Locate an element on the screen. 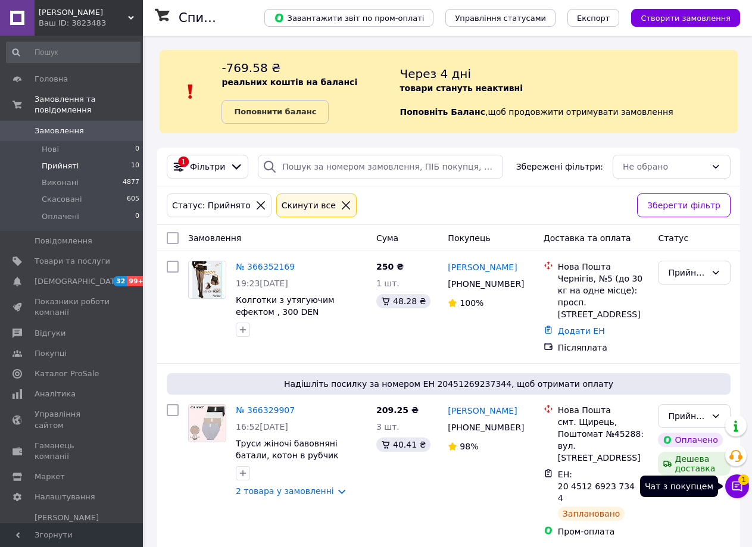  a: № 366352169 is located at coordinates (265, 267).